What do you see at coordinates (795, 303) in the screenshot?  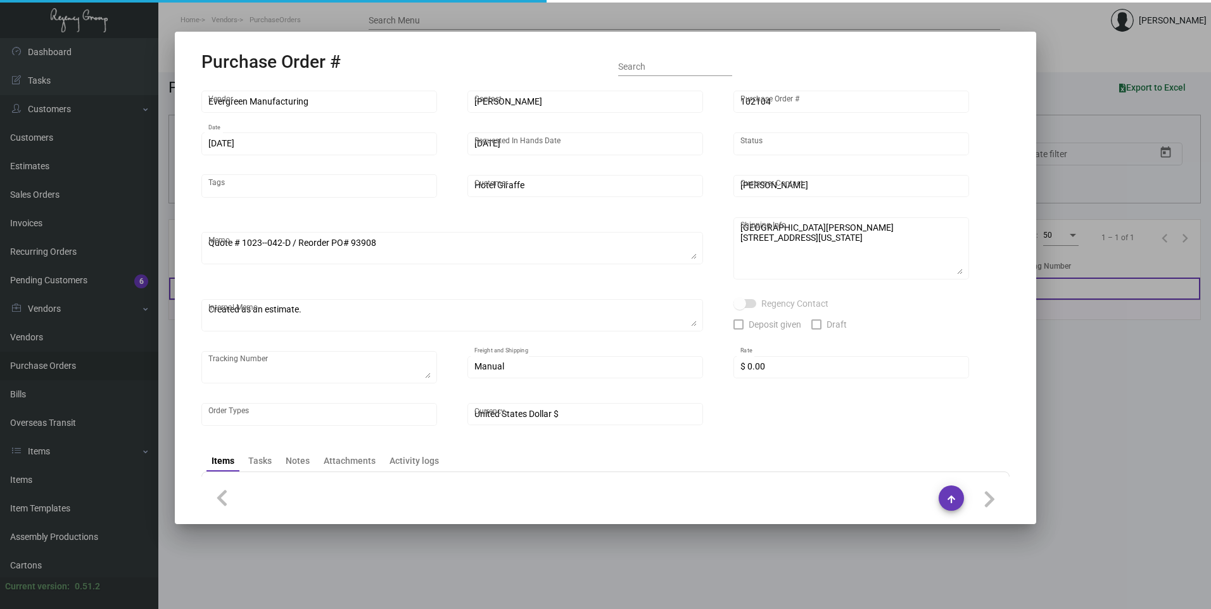 I see `span: Regency Contact` at bounding box center [795, 303].